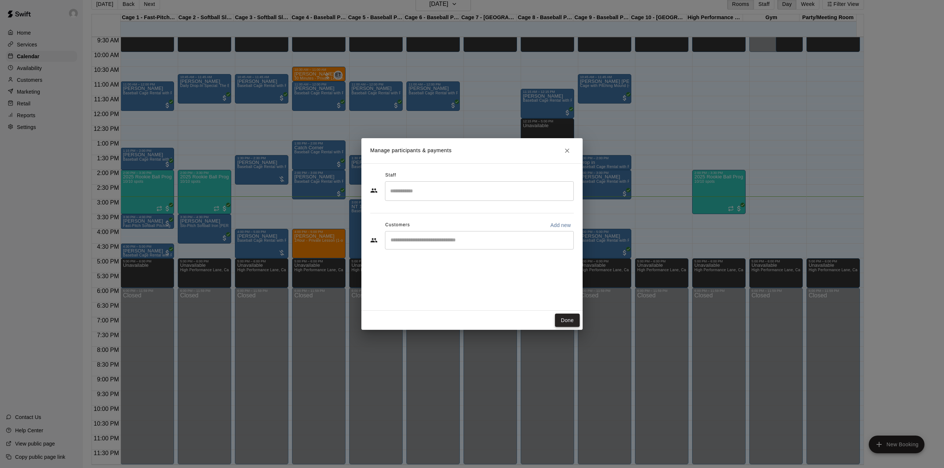 The height and width of the screenshot is (468, 944). I want to click on div: Start typing to search customers..., so click(480, 240).